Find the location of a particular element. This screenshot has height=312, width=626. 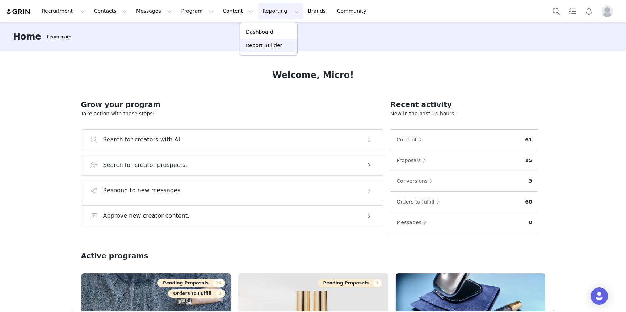

button: Pending Proposals14 is located at coordinates (191, 283).